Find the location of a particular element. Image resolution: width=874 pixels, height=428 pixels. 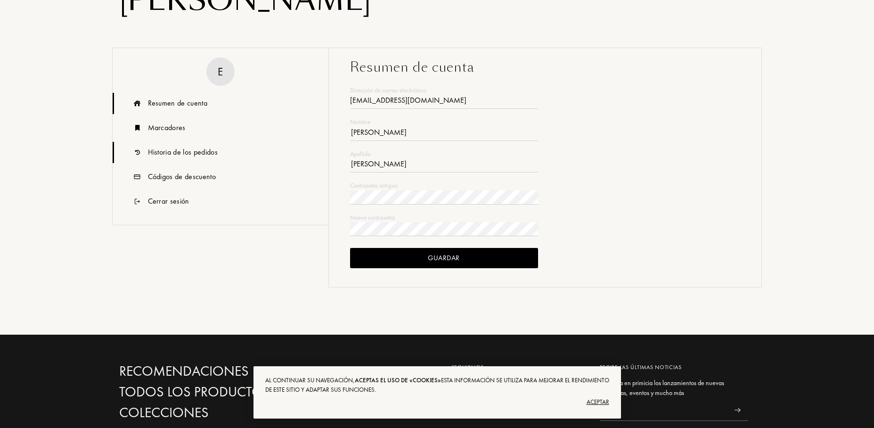

div: Nombre is located at coordinates (444, 122).